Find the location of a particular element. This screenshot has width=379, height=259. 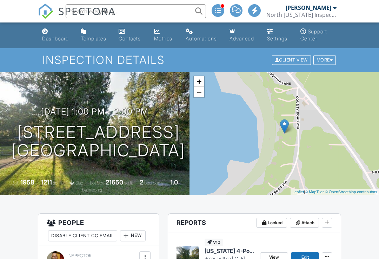

a: Client View is located at coordinates (292, 59).